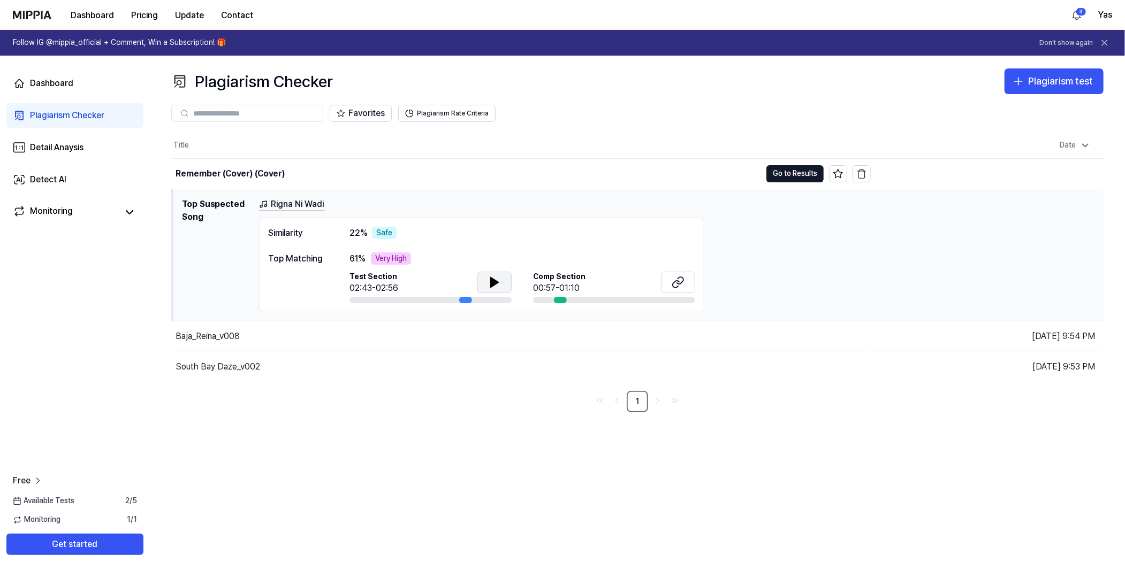  Describe the element at coordinates (218, 367) in the screenshot. I see `div: South Bay Daze_v002` at that location.